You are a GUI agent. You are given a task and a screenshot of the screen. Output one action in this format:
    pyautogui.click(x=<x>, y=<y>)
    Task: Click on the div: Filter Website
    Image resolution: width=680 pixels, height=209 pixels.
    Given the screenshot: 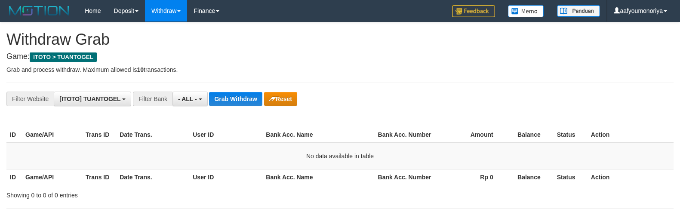 What is the action you would take?
    pyautogui.click(x=30, y=99)
    